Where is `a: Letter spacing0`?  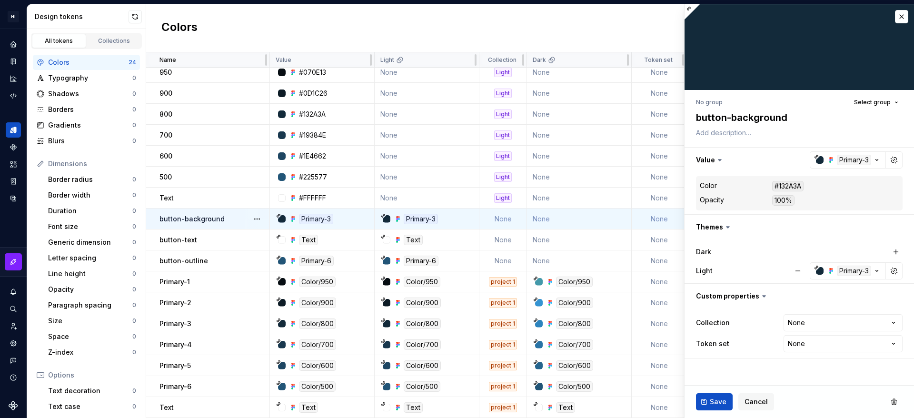
a: Letter spacing0 is located at coordinates (92, 258).